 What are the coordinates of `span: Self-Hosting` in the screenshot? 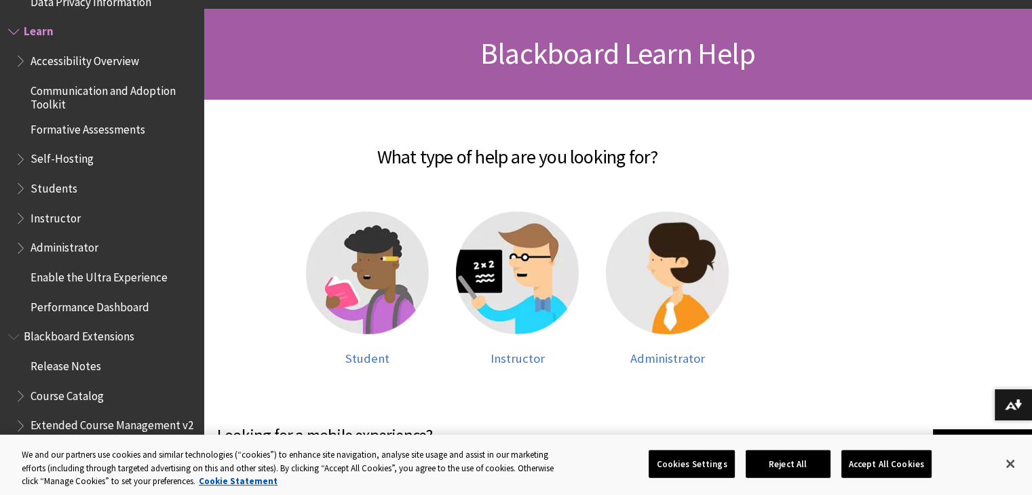 It's located at (62, 157).